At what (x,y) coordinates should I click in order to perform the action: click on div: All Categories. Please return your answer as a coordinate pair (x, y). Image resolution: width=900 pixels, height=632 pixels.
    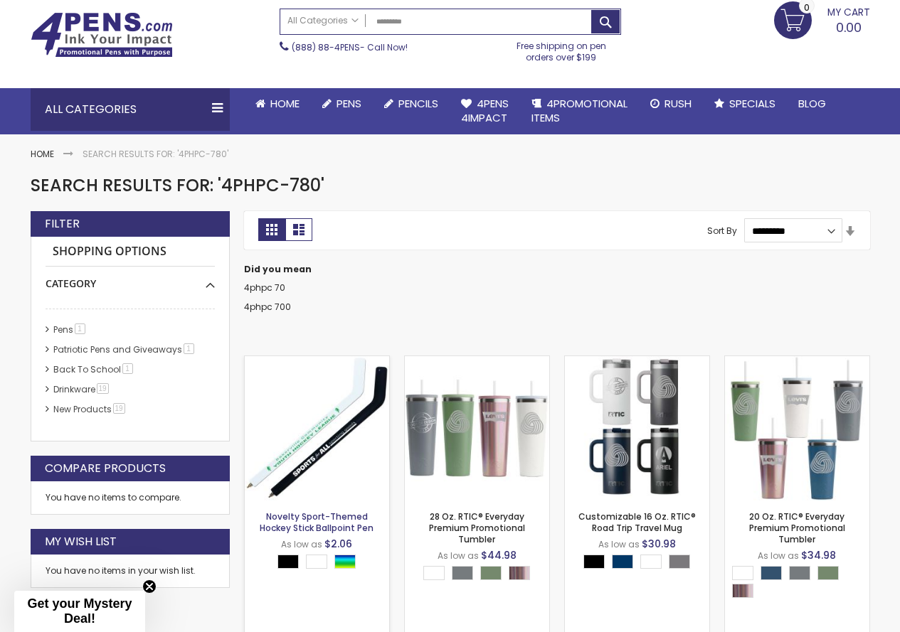
    Looking at the image, I should click on (130, 110).